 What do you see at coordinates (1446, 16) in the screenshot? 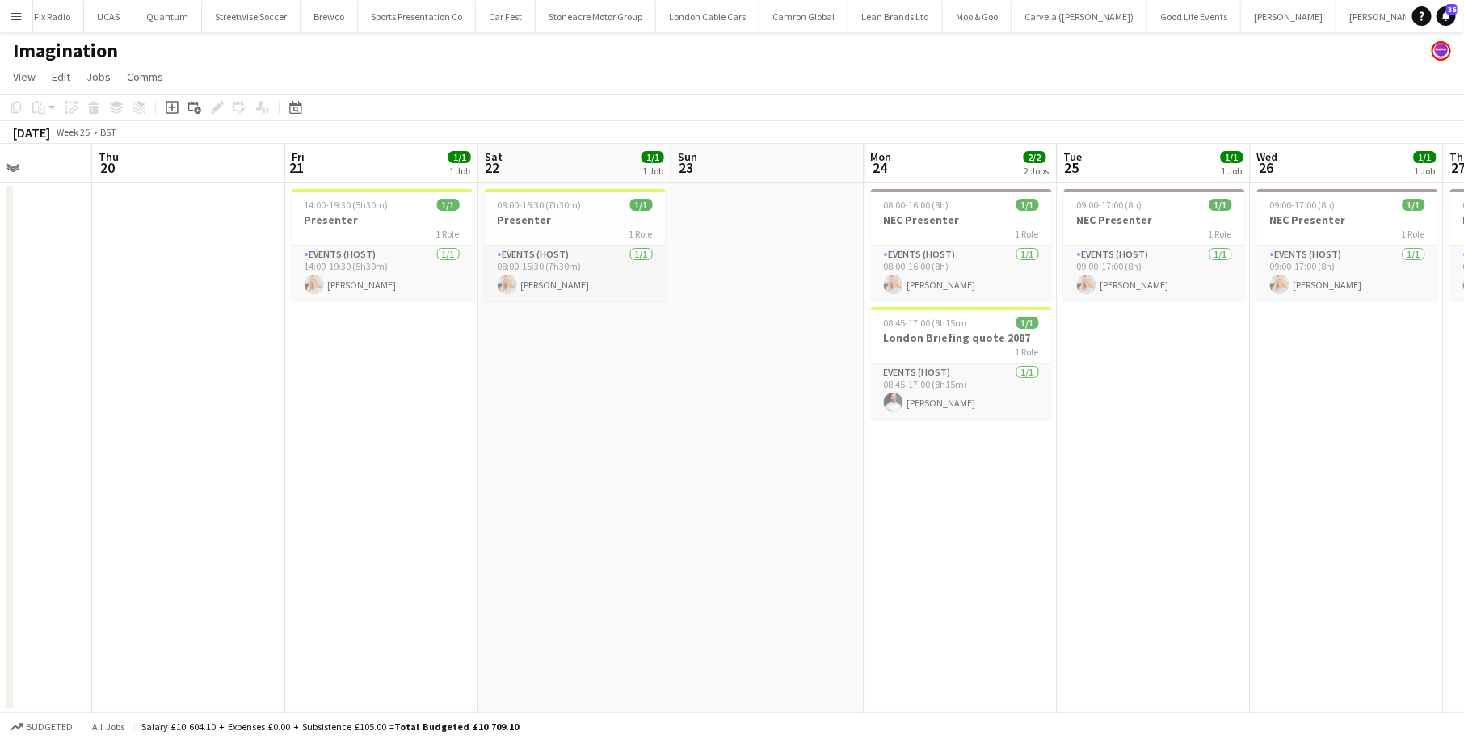
I see `a: 36` at bounding box center [1446, 16].